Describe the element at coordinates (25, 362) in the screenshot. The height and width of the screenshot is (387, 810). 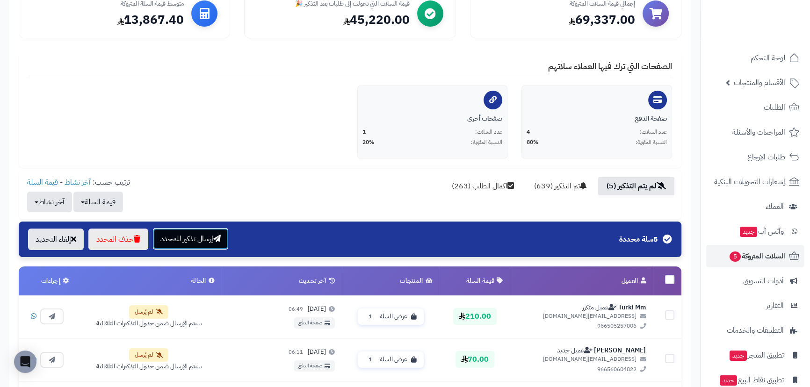
I see `div: Open Intercom Messenger` at that location.